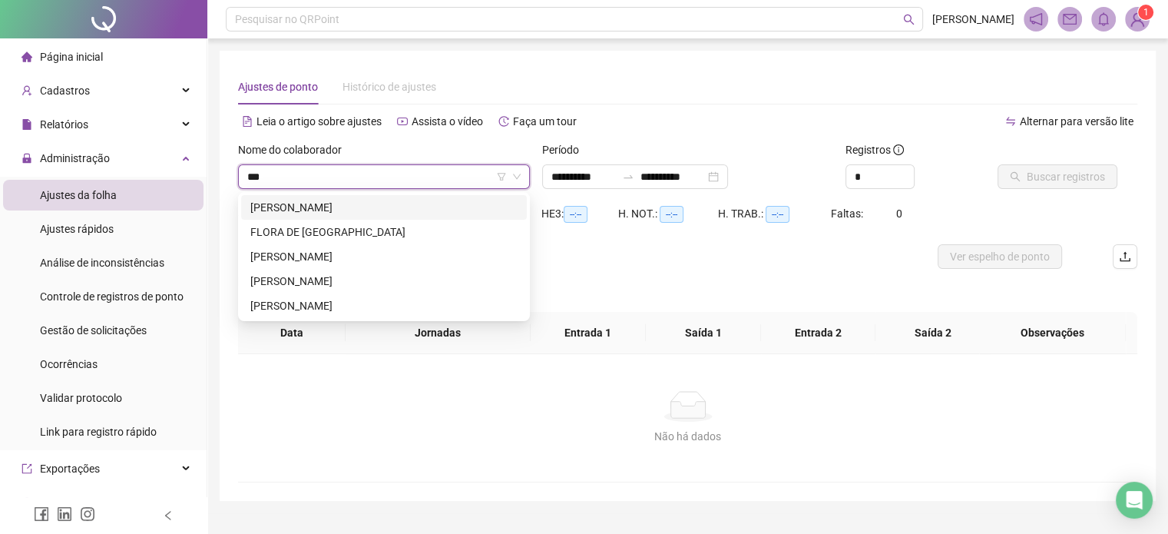 Image resolution: width=1168 pixels, height=534 pixels. Describe the element at coordinates (389, 87) in the screenshot. I see `span: Histórico de ajustes` at that location.